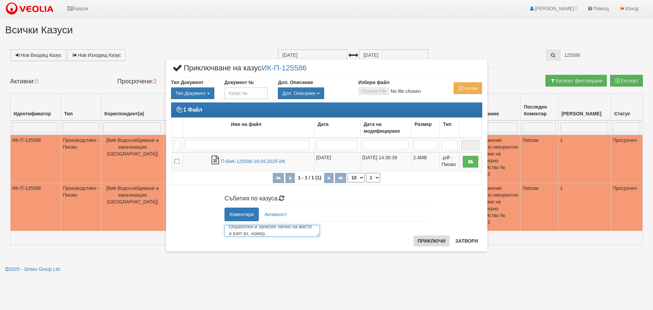 The height and width of the screenshot is (310, 653). I want to click on b: Дата, so click(323, 124).